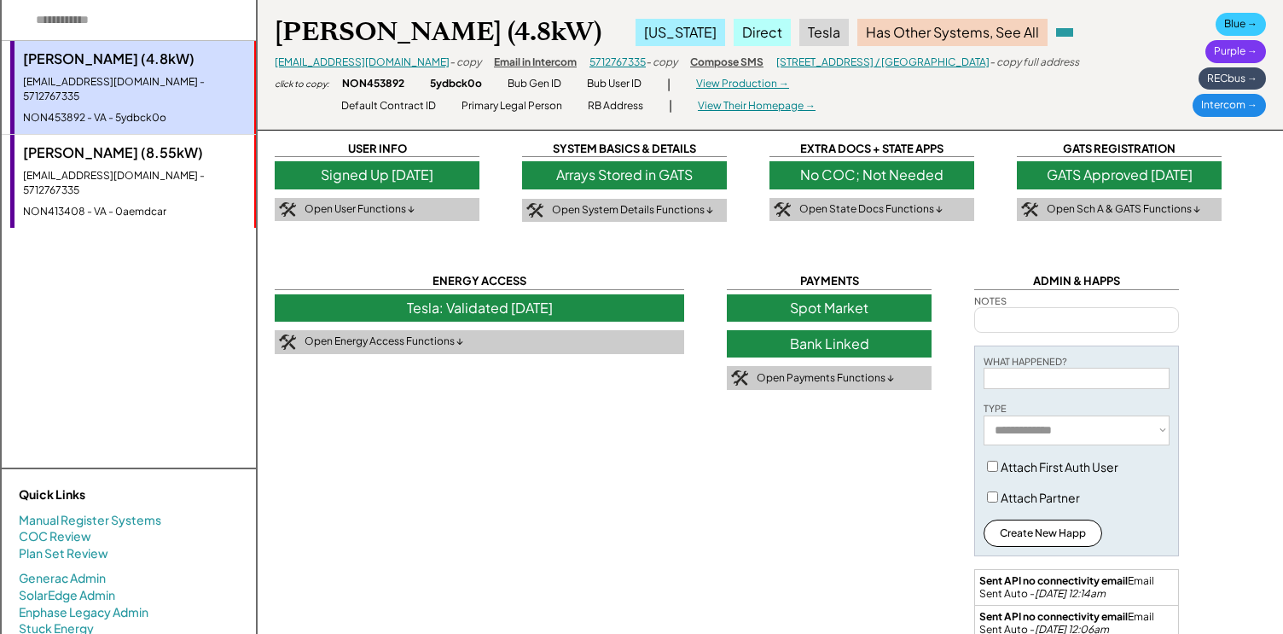 The image size is (1283, 634). Describe the element at coordinates (377, 148) in the screenshot. I see `div: USER INFO` at that location.